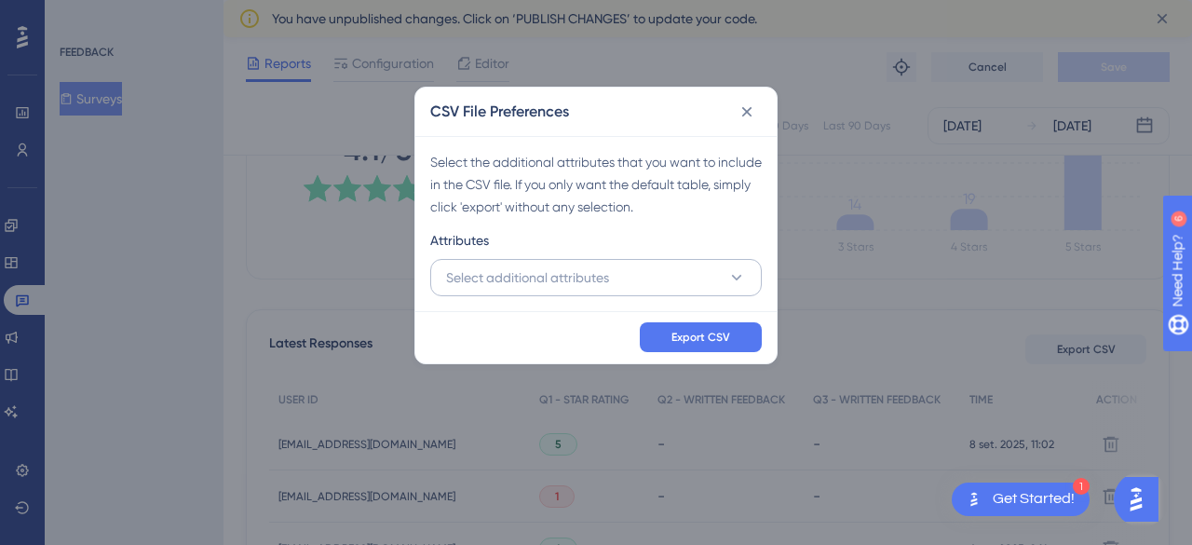 The image size is (1192, 545). I want to click on div: Get Started!, so click(1034, 499).